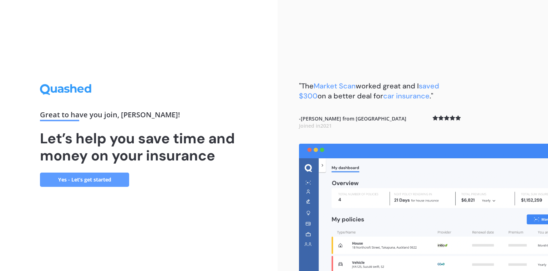 This screenshot has width=548, height=271. What do you see at coordinates (369, 91) in the screenshot?
I see `span: saved $300` at bounding box center [369, 91].